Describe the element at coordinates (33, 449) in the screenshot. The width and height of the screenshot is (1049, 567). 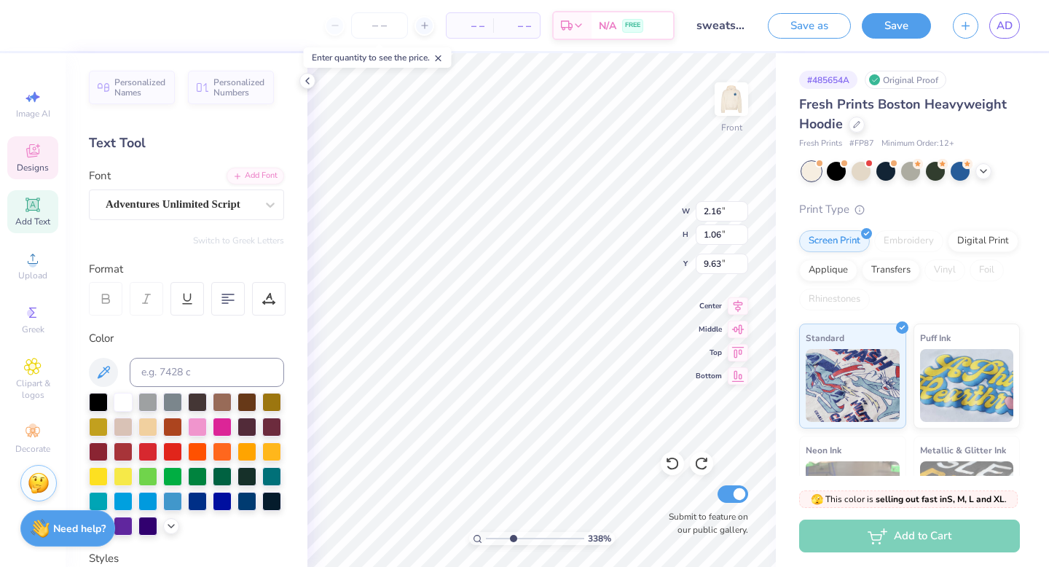
I see `span: Decorate` at that location.